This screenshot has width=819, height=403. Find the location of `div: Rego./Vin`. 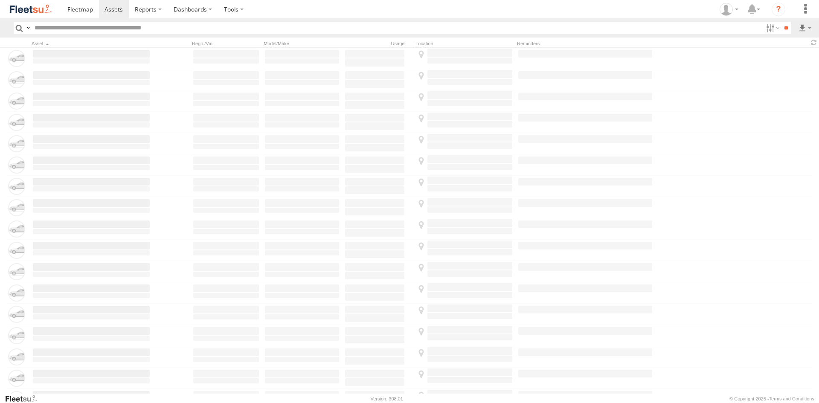

div: Rego./Vin is located at coordinates (226, 44).